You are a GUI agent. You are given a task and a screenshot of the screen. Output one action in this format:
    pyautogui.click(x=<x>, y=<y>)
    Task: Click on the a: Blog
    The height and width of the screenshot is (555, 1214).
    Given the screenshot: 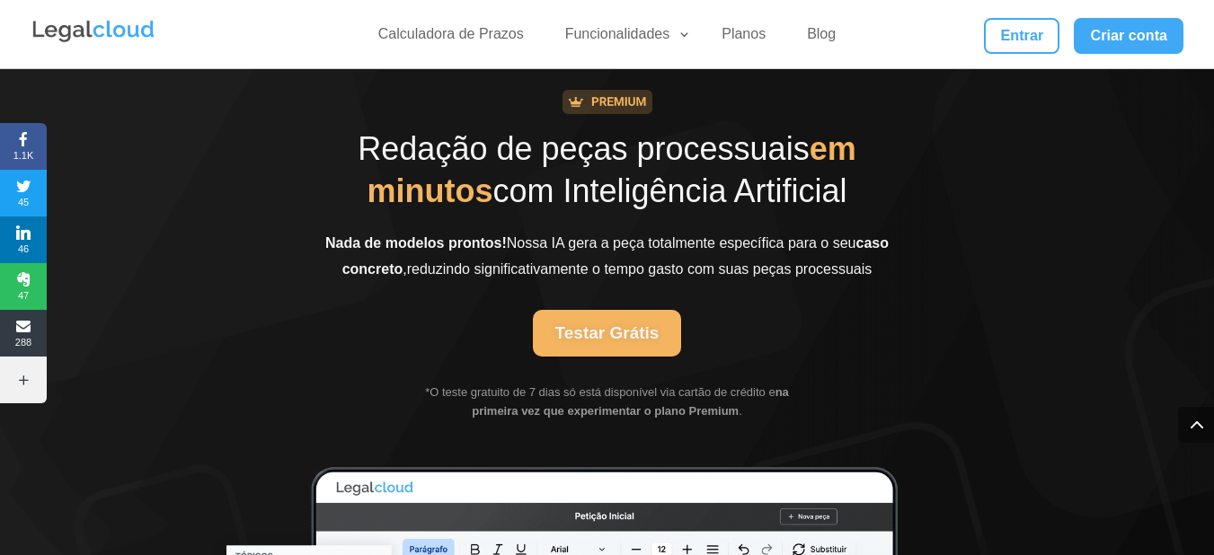 What is the action you would take?
    pyautogui.click(x=821, y=38)
    